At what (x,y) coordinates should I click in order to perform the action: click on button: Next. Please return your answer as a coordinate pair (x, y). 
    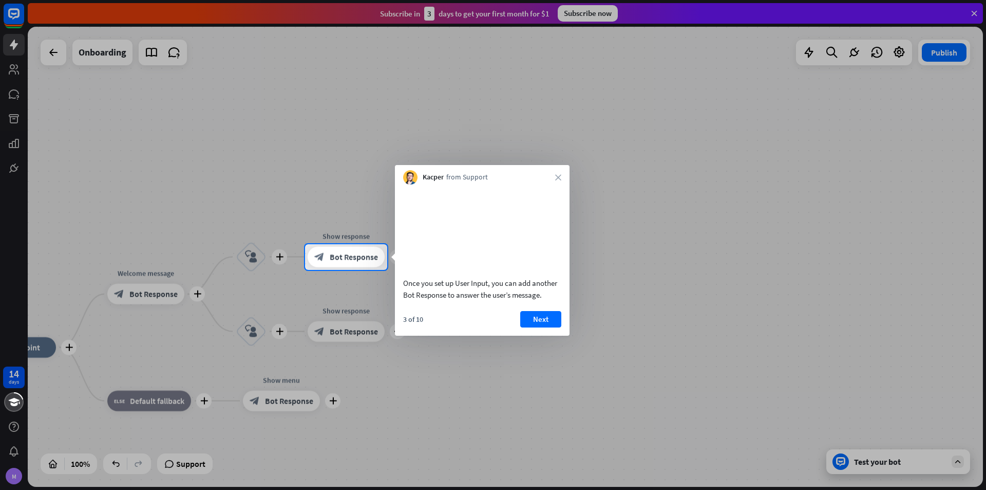
    Looking at the image, I should click on (541, 319).